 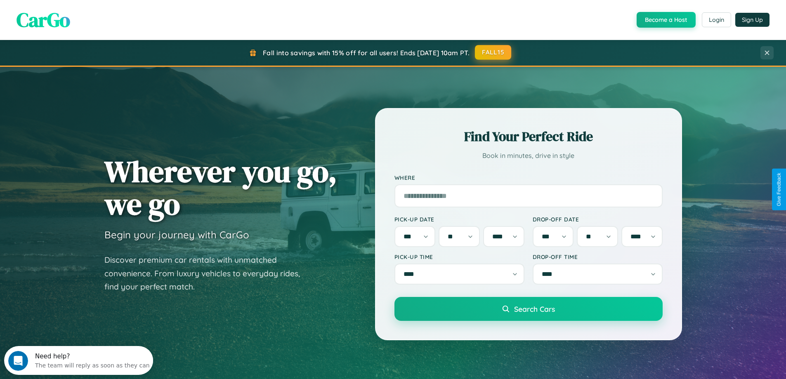 I want to click on span: Search Cars, so click(x=534, y=309).